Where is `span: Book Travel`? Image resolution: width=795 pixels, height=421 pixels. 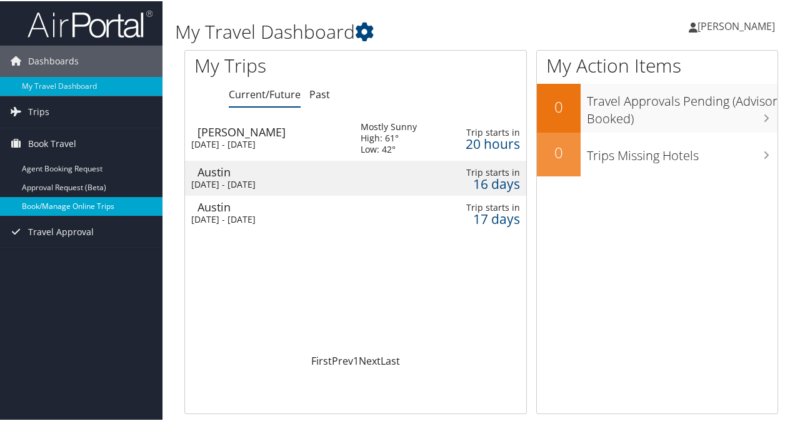 span: Book Travel is located at coordinates (52, 142).